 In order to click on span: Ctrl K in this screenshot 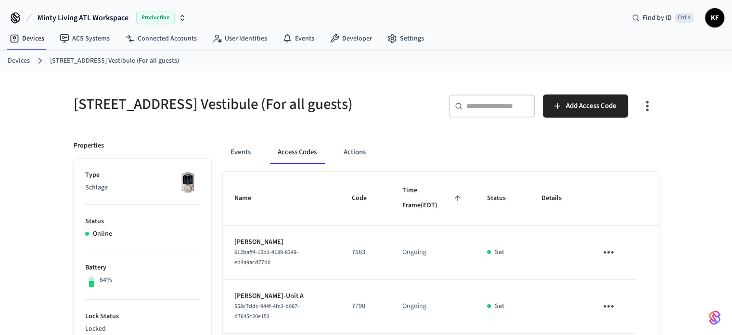, I will do `click(684, 18)`.